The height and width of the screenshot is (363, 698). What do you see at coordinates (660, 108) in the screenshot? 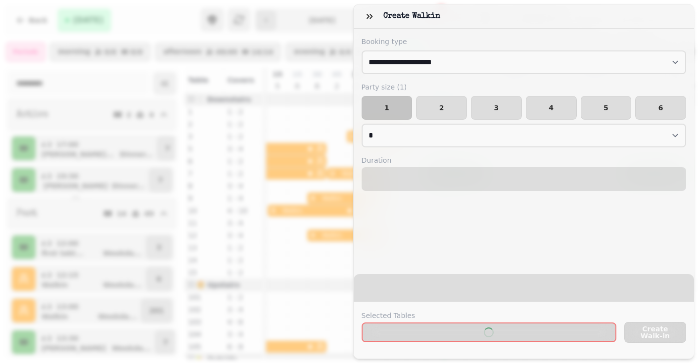
I see `button: 6` at bounding box center [660, 108].